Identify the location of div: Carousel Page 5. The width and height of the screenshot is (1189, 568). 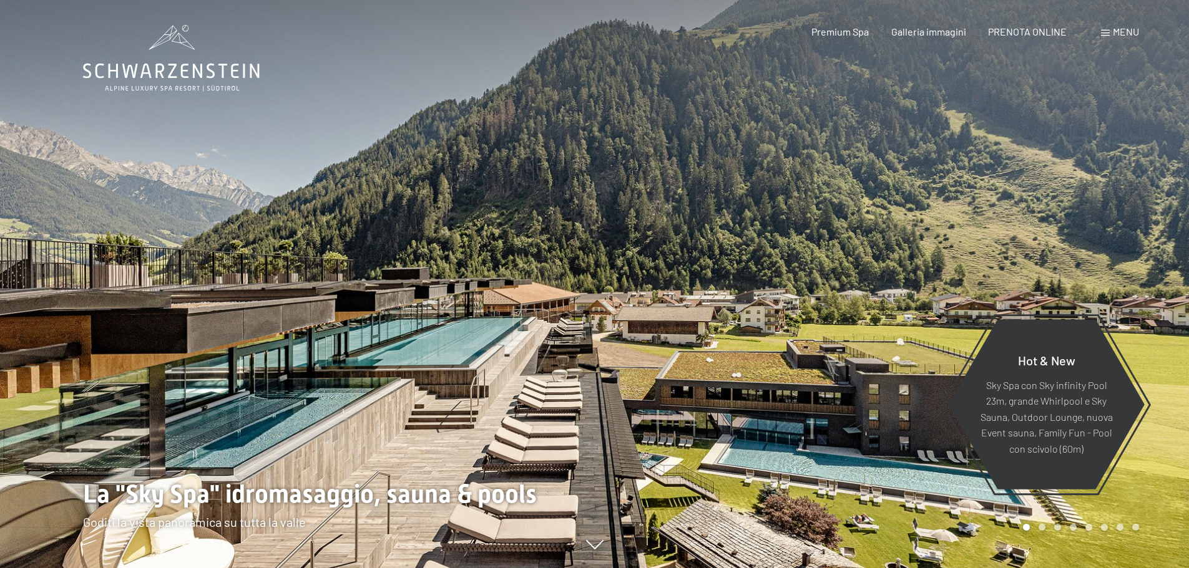
(1088, 527).